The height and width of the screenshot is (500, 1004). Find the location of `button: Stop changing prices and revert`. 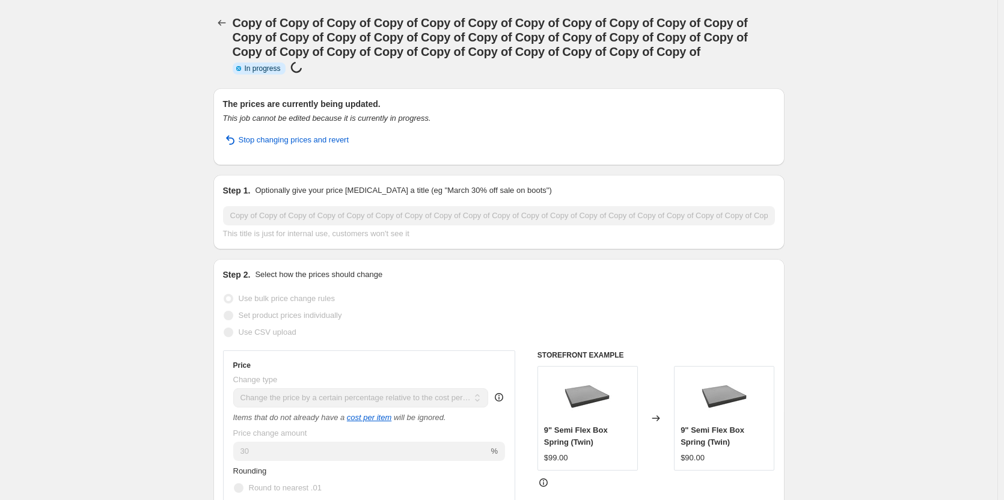

button: Stop changing prices and revert is located at coordinates (286, 140).